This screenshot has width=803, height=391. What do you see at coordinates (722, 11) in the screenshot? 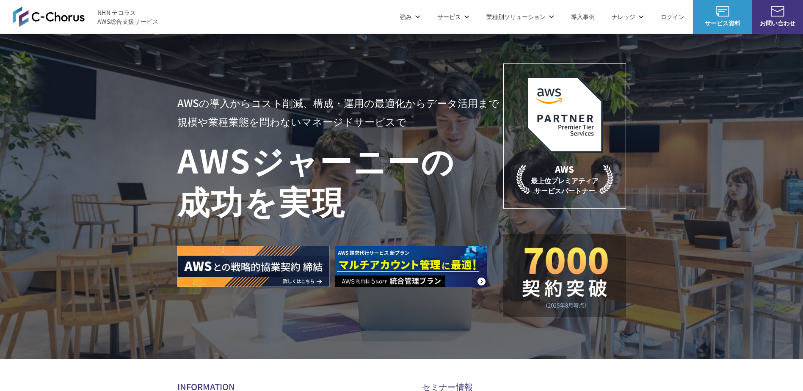
I see `img: AWS総合支援サービス C-Chorus サービス資料` at bounding box center [722, 11].